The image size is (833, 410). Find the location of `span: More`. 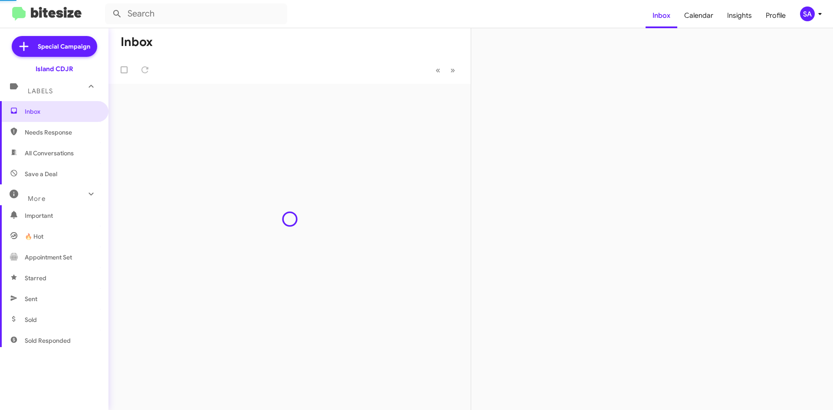

span: More is located at coordinates (36, 199).